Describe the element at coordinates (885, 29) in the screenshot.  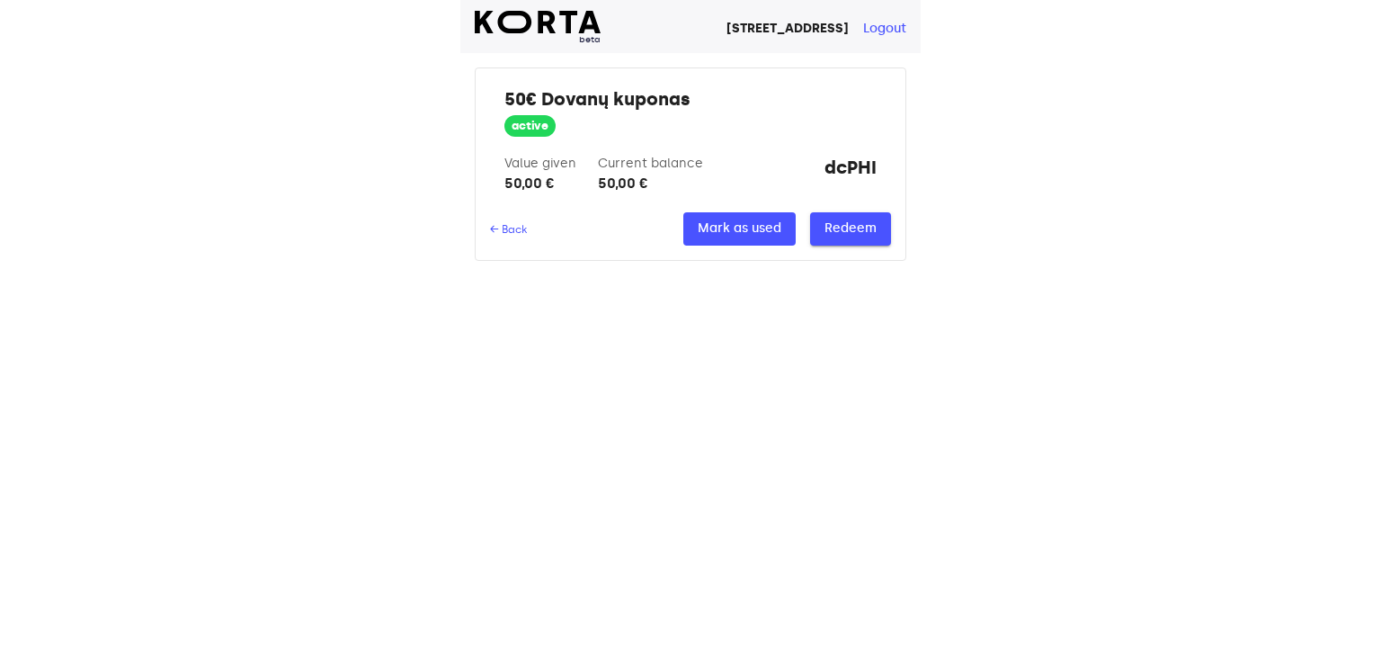
I see `button: Logout` at that location.